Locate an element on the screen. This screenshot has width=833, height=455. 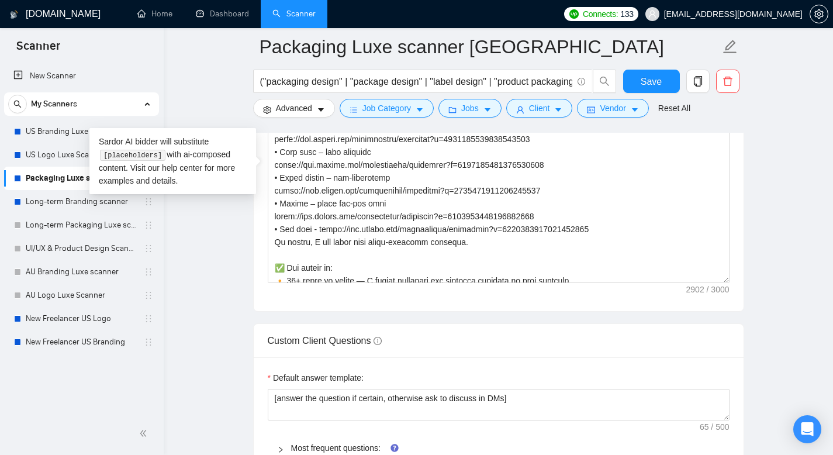
span: Advanced is located at coordinates (294, 108).